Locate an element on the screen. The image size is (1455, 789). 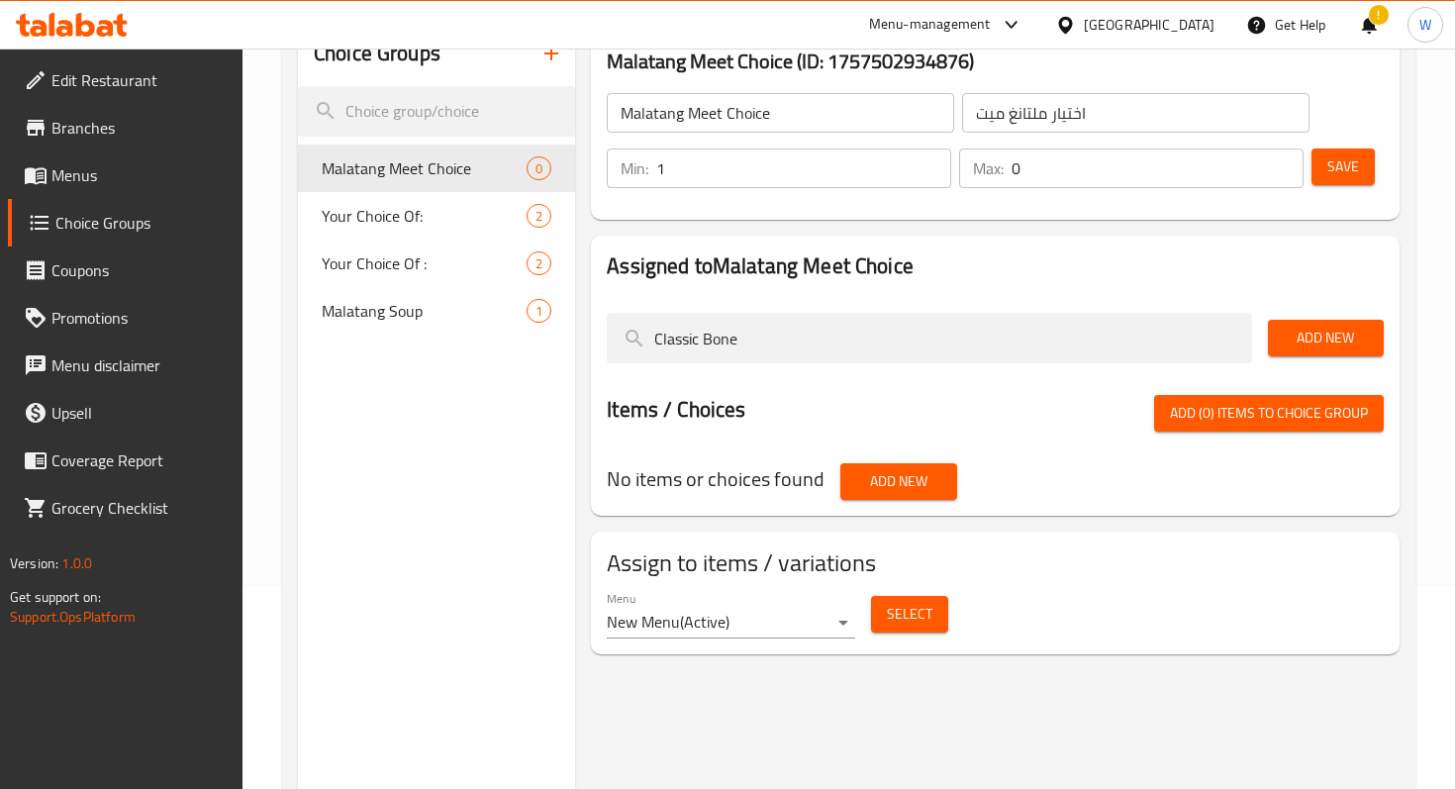
span: Get support on: is located at coordinates (55, 597).